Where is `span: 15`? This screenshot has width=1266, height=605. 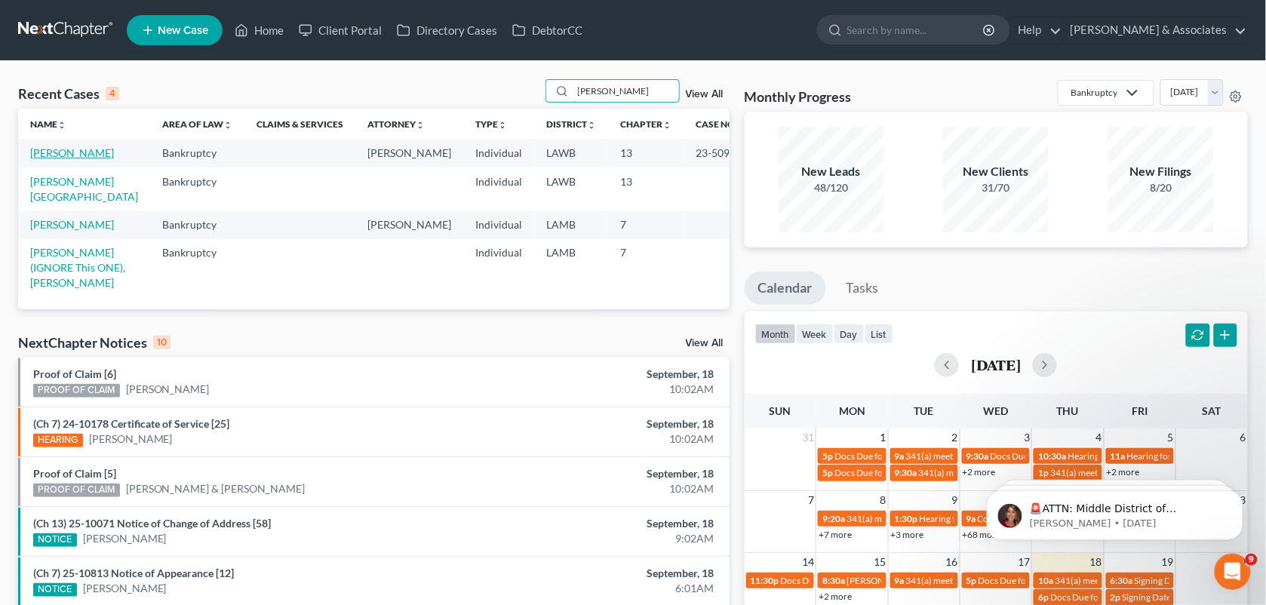 span: 15 is located at coordinates (881, 562).